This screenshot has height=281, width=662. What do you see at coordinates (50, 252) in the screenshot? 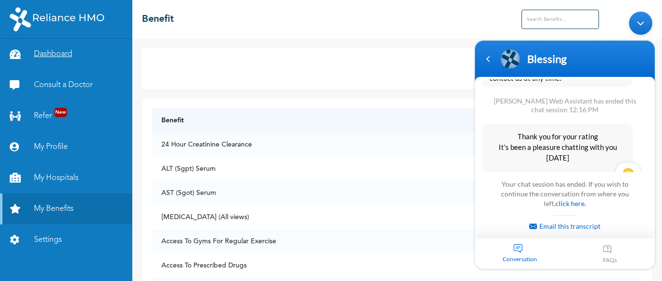
I see `span: Conversation` at bounding box center [50, 252].